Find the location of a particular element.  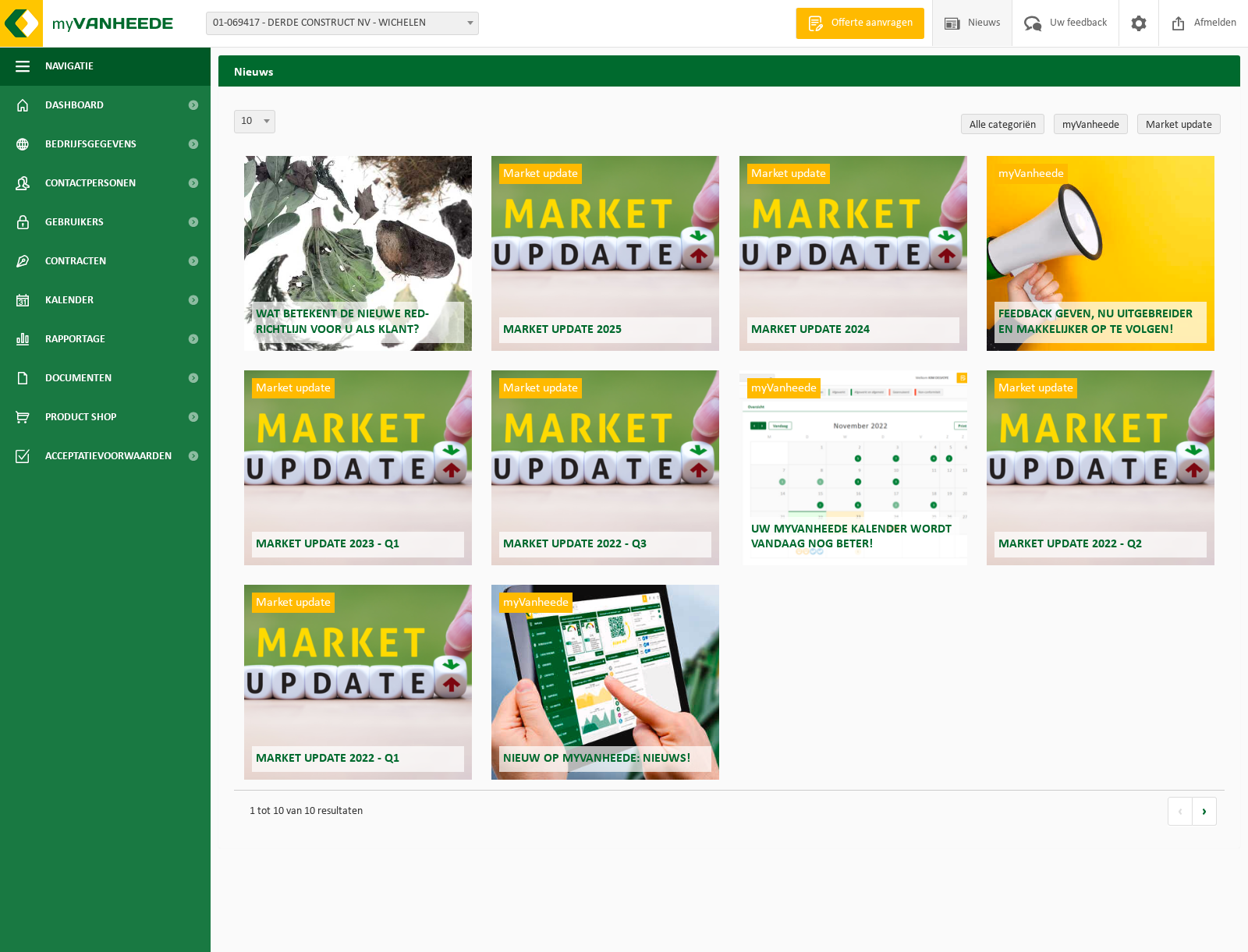

a: Market update Market update 2023 - Q1 is located at coordinates (358, 468).